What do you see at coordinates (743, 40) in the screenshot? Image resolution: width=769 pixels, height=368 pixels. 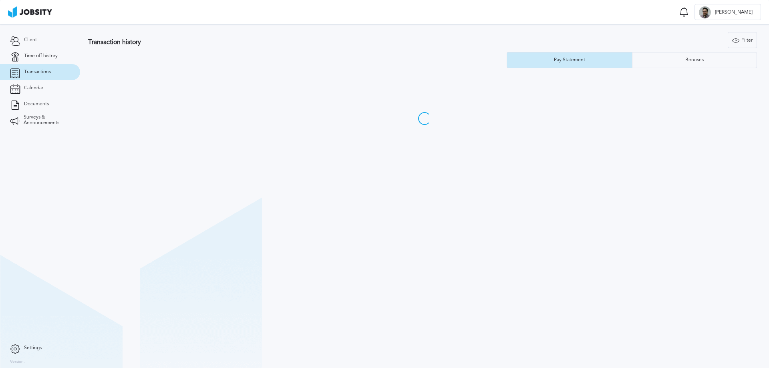 I see `div: Filter` at bounding box center [743, 40].